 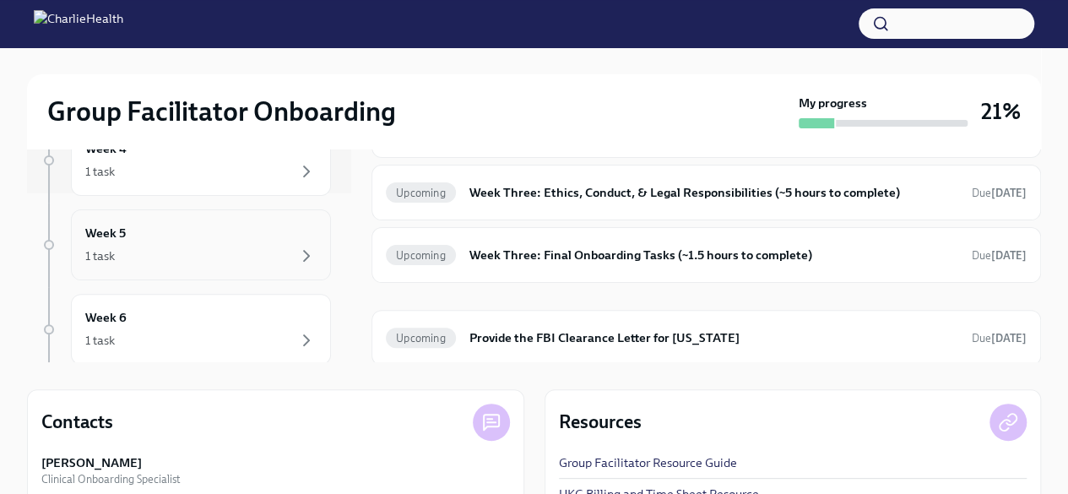 What do you see at coordinates (106, 233) in the screenshot?
I see `h6: Week 5` at bounding box center [106, 233].